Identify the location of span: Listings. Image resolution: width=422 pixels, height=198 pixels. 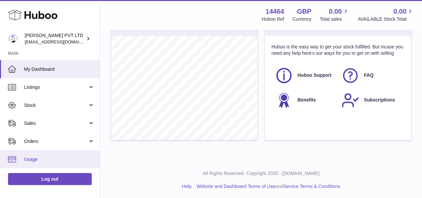
(56, 87).